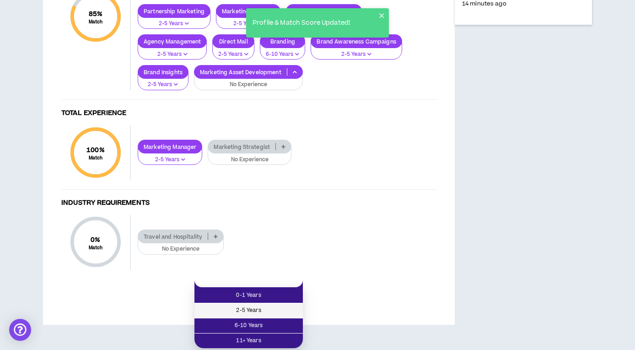 The image size is (635, 350). What do you see at coordinates (249, 11) in the screenshot?
I see `p: Marketing Strategy` at bounding box center [249, 11].